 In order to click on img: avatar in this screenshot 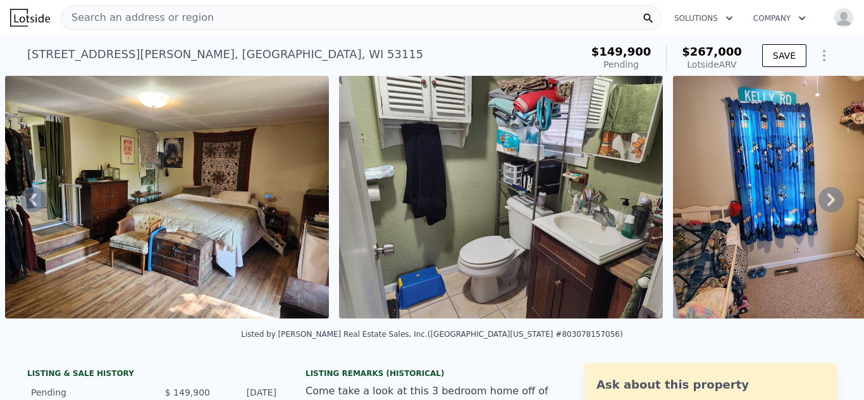, I will do `click(844, 18)`.